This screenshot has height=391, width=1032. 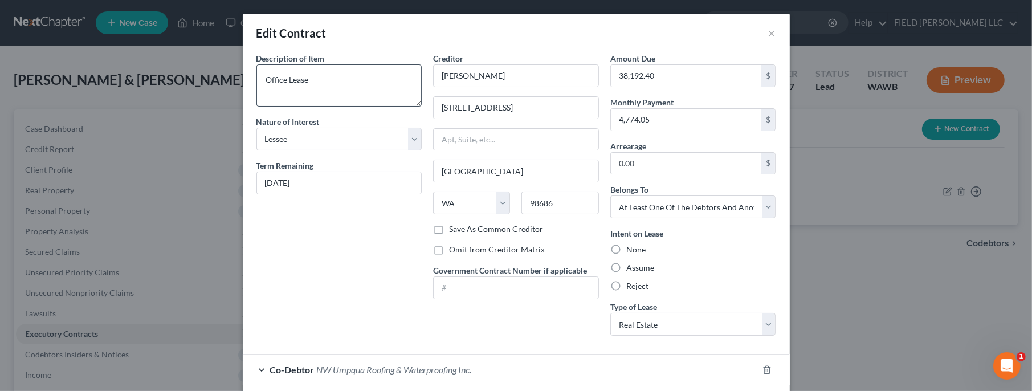 What do you see at coordinates (510, 270) in the screenshot?
I see `label: Government Contract Number if applicable` at bounding box center [510, 270].